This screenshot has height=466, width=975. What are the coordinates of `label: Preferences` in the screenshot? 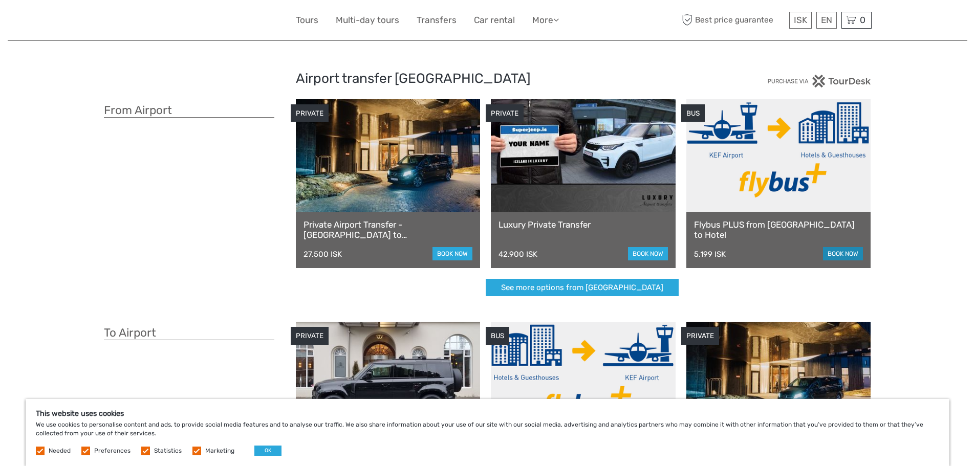 It's located at (112, 451).